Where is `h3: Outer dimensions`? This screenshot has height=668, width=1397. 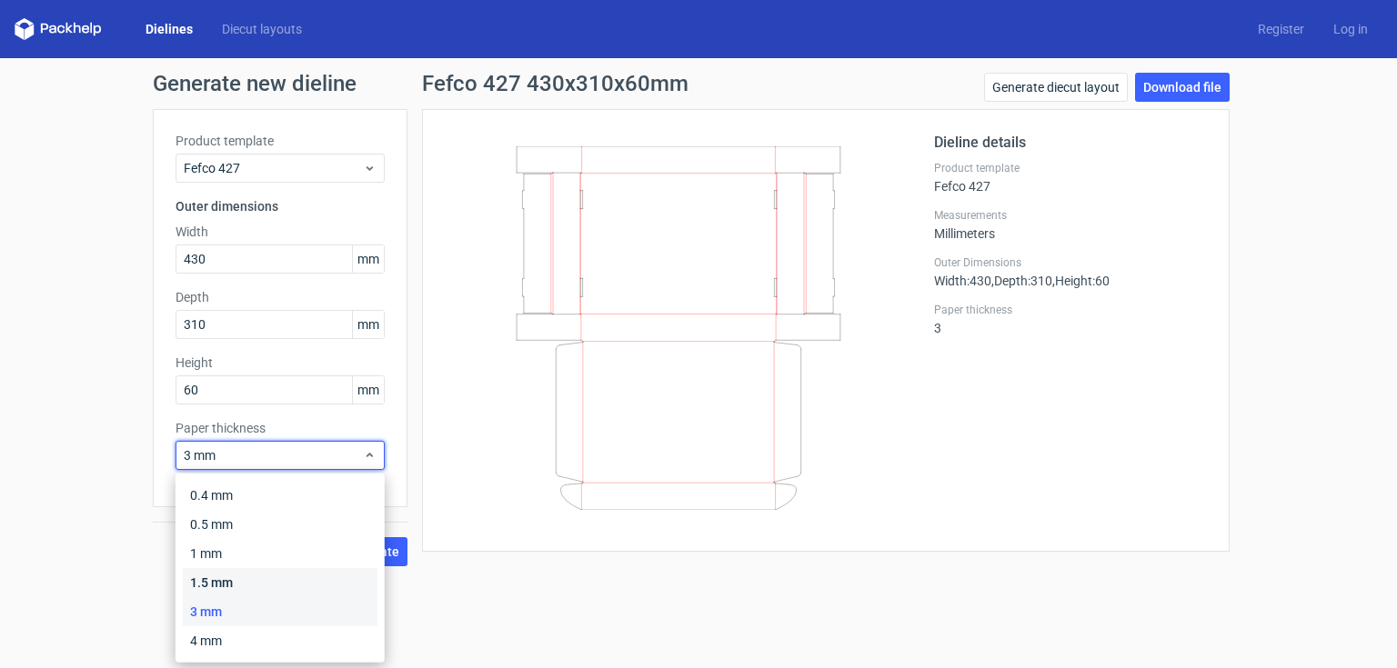 h3: Outer dimensions is located at coordinates (280, 206).